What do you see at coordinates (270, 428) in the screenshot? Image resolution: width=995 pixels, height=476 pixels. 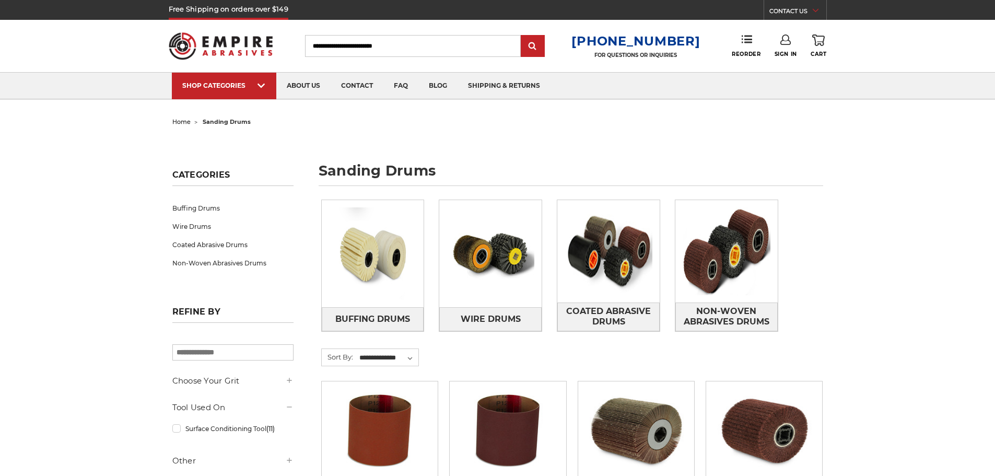 I see `span: (11)` at bounding box center [270, 428].